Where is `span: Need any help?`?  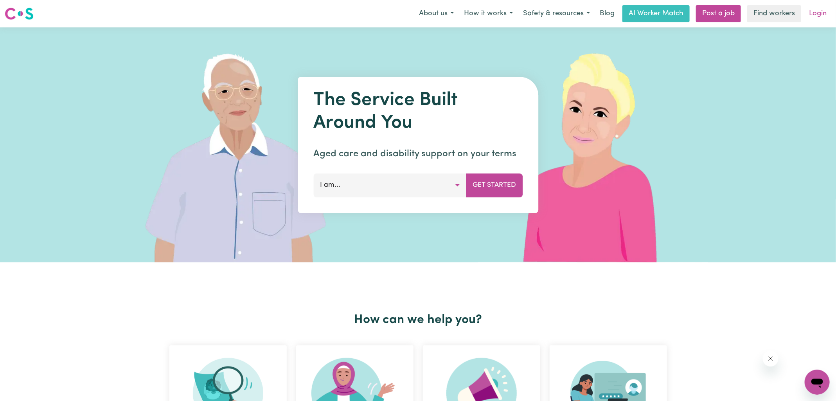
span: Need any help? is located at coordinates (26, 9).